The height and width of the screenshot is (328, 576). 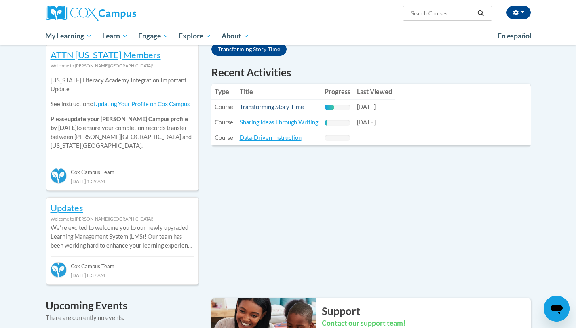 I want to click on a: Explore, so click(x=195, y=36).